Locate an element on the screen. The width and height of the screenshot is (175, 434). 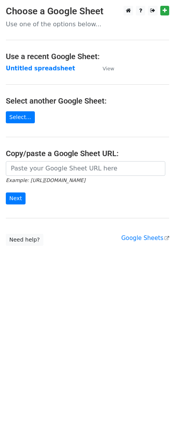
a: Select... is located at coordinates (20, 117).